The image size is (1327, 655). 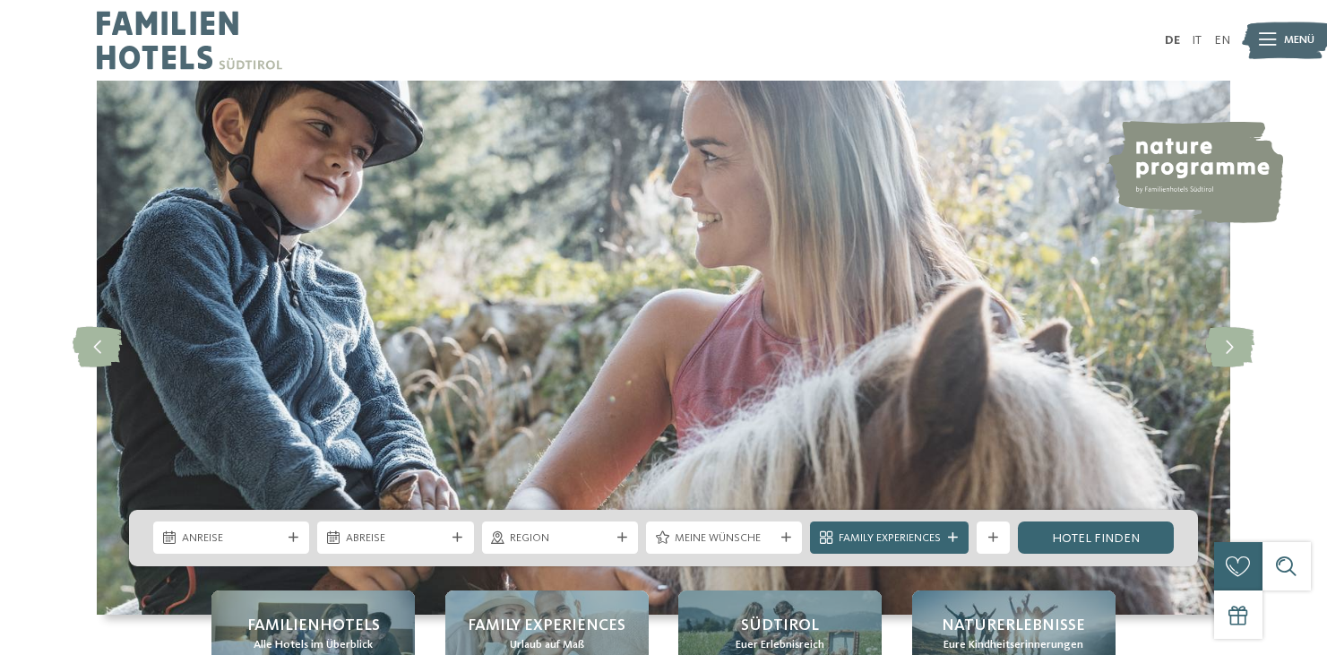 I want to click on span: Eure Kindheitserinnerungen, so click(x=1013, y=645).